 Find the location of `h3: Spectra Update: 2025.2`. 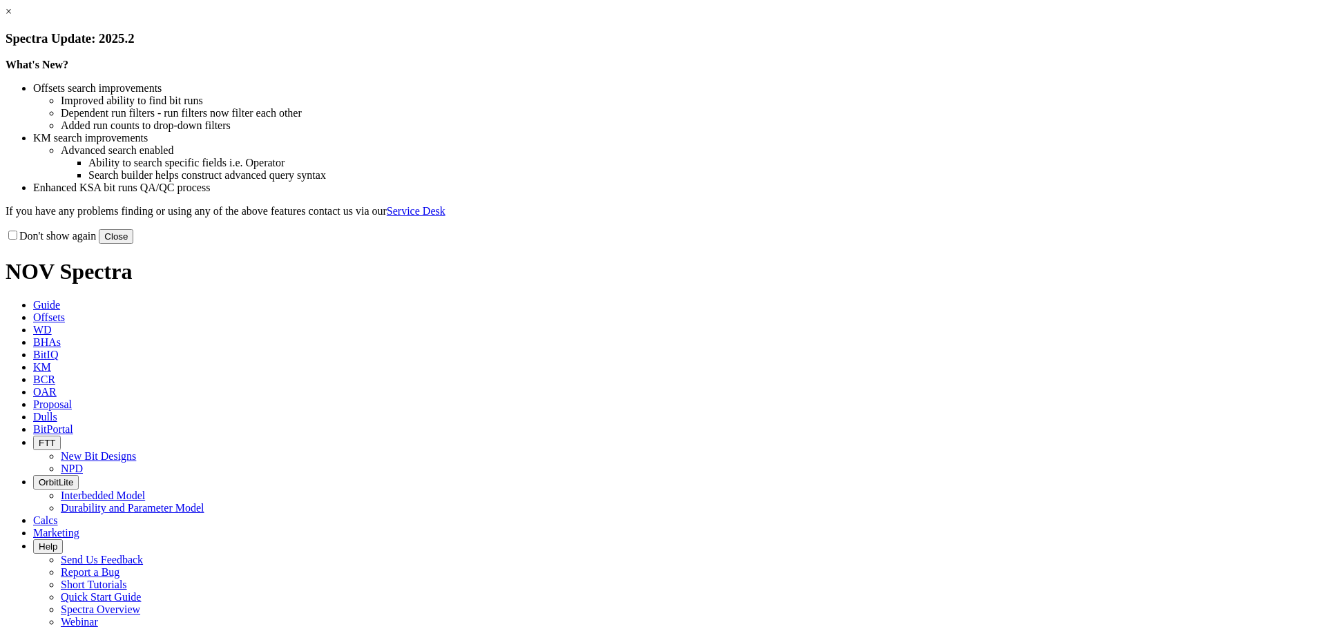

h3: Spectra Update: 2025.2 is located at coordinates (663, 39).